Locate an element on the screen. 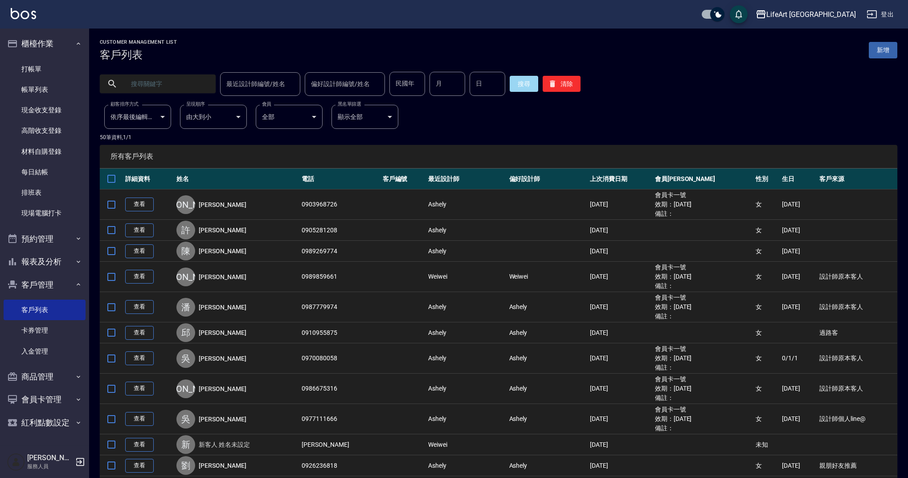 The height and width of the screenshot is (478, 908). td: 0970080058 is located at coordinates (340, 358).